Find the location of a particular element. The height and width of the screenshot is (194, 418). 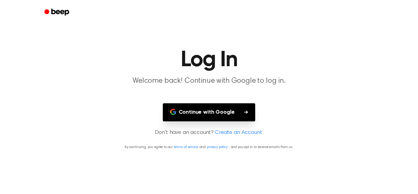

a: Beep is located at coordinates (57, 12).